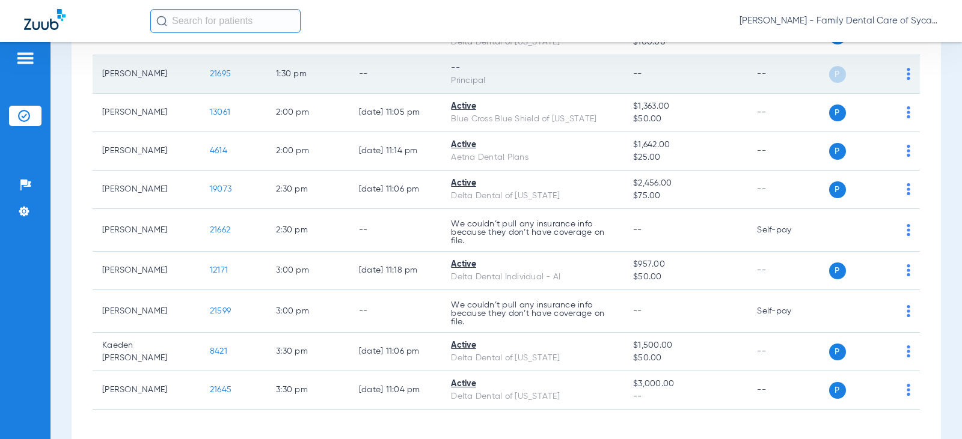  Describe the element at coordinates (685, 384) in the screenshot. I see `span: $3,000.00` at that location.